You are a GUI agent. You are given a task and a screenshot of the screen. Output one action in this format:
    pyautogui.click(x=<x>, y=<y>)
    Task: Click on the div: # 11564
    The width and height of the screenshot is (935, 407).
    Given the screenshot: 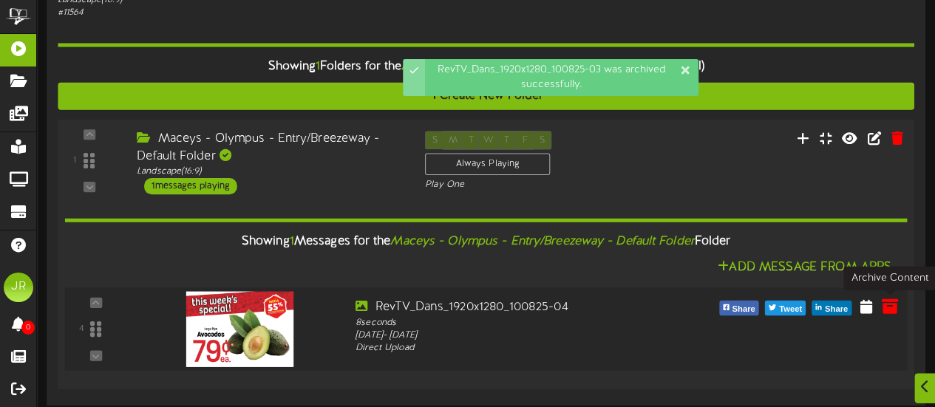 What is the action you would take?
    pyautogui.click(x=229, y=13)
    